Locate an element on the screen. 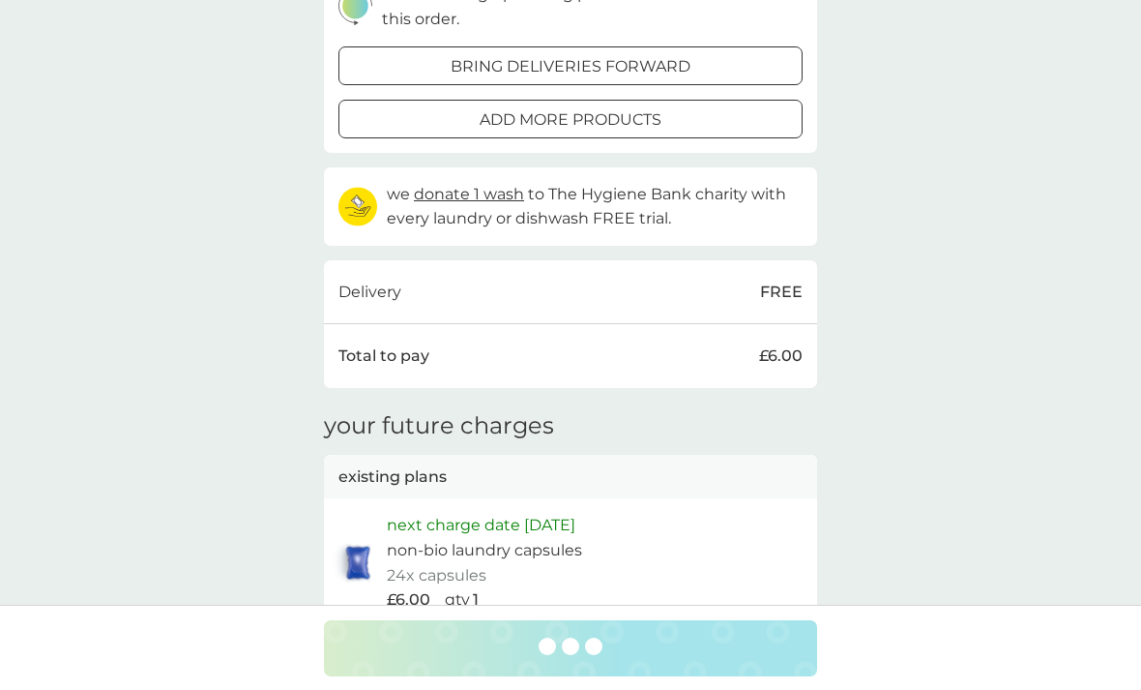  p: qty is located at coordinates (458, 600).